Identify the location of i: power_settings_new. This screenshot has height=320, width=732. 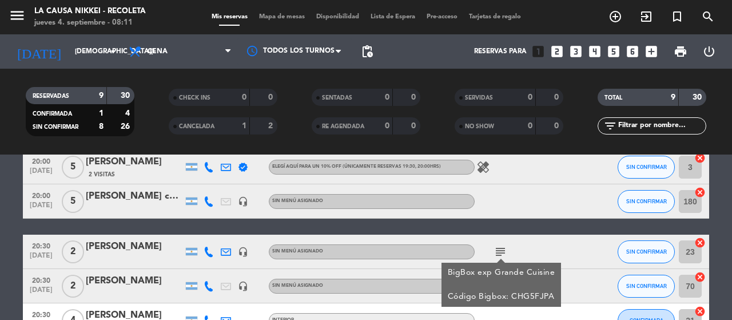
(710, 52).